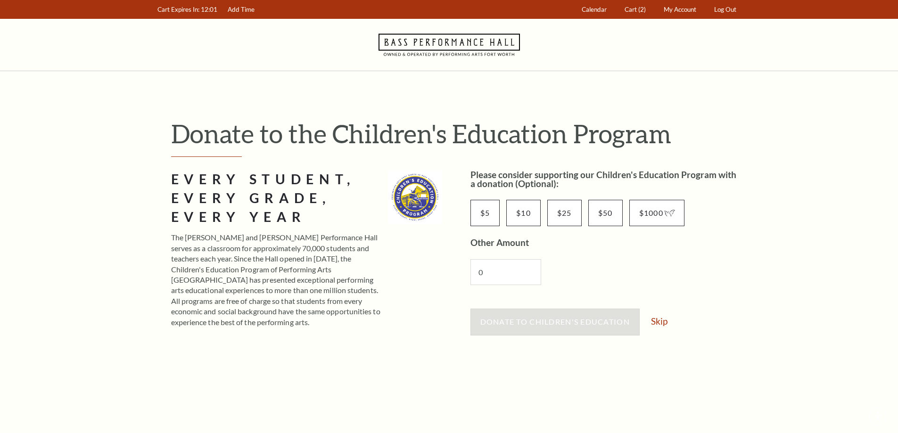 This screenshot has height=433, width=898. I want to click on span: Donate to Children's Education, so click(555, 321).